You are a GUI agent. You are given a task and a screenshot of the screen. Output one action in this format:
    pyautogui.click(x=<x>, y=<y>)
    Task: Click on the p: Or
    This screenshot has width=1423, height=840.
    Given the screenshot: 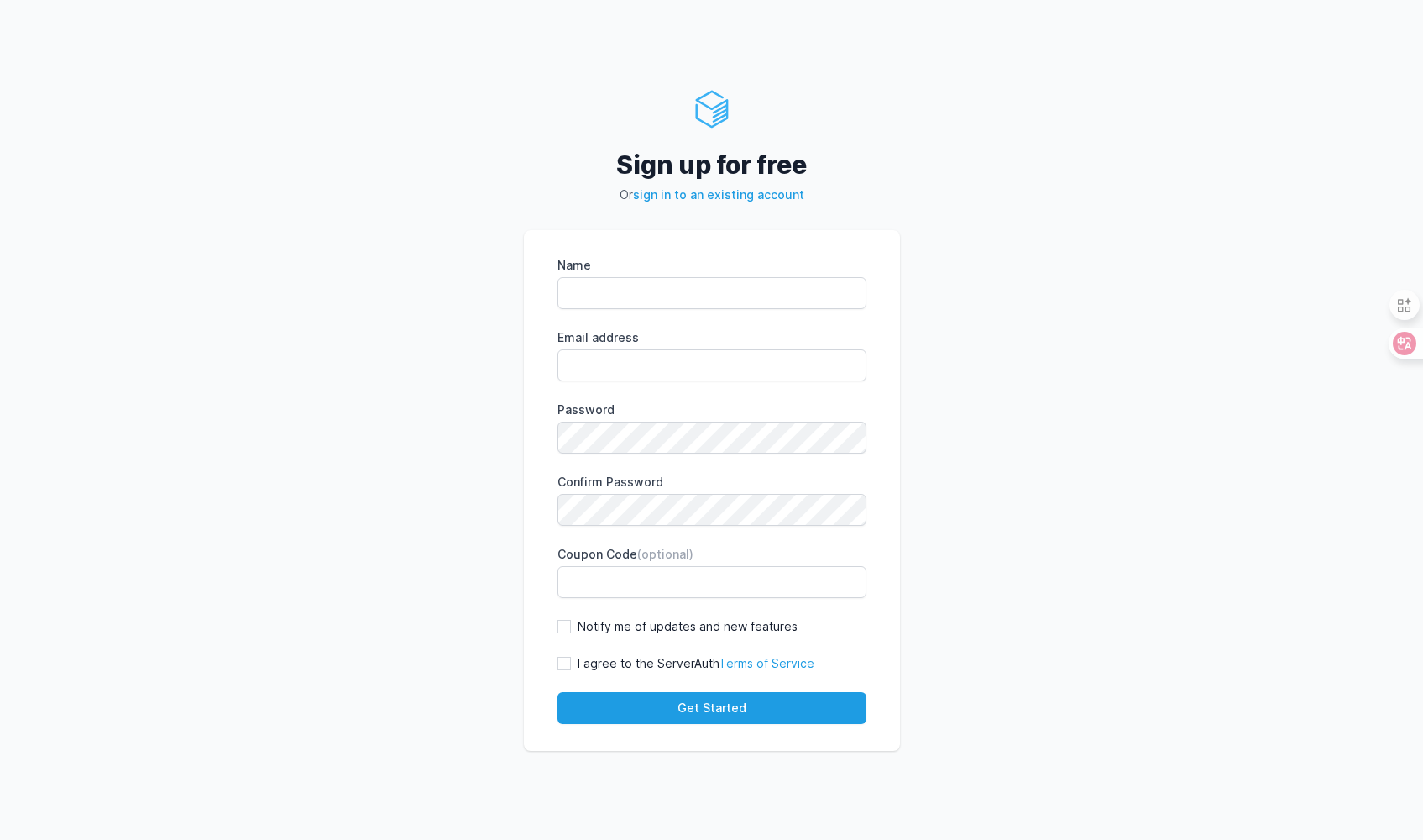 What is the action you would take?
    pyautogui.click(x=712, y=195)
    